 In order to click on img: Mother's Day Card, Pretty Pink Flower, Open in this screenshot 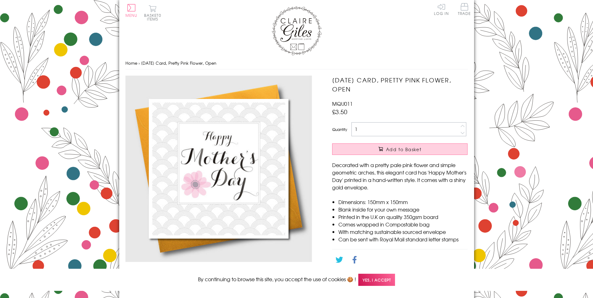, I will do `click(219, 169)`.